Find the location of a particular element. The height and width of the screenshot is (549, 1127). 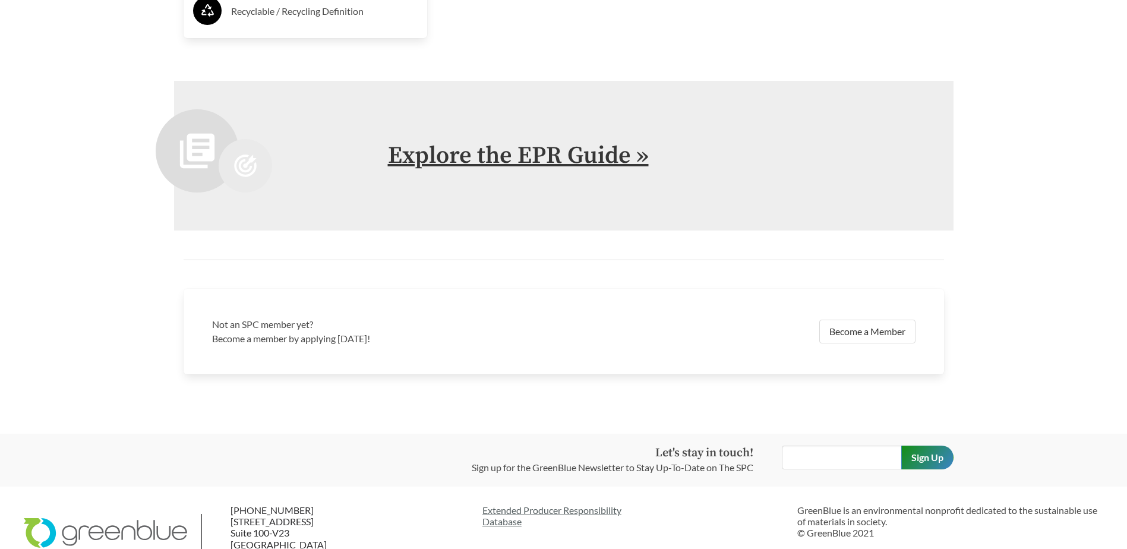

a: Explore the EPR Guide » is located at coordinates (518, 156).